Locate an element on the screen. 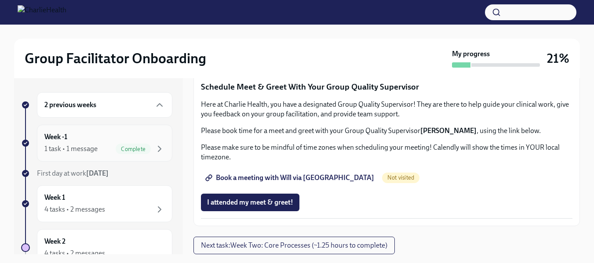 This screenshot has height=263, width=594. p: Schedule Meet & Greet With Your Group Quality Supervisor is located at coordinates (387, 87).